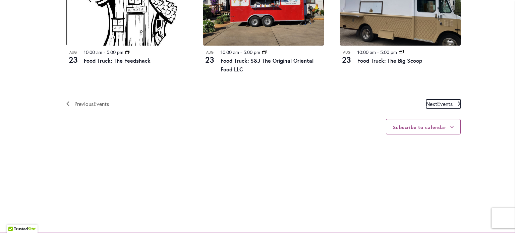 This screenshot has width=515, height=233. I want to click on button: Subscribe to calendar, so click(420, 127).